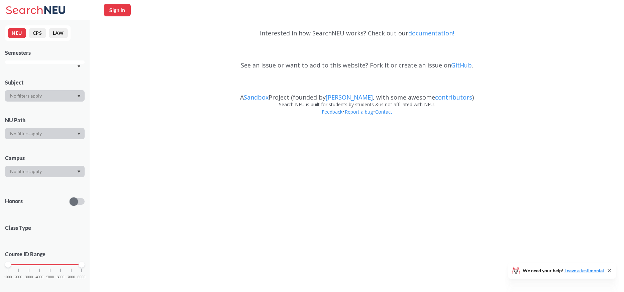  Describe the element at coordinates (357, 65) in the screenshot. I see `div: See an issue or want to add to this website? Fork it or create an issue on .` at that location.